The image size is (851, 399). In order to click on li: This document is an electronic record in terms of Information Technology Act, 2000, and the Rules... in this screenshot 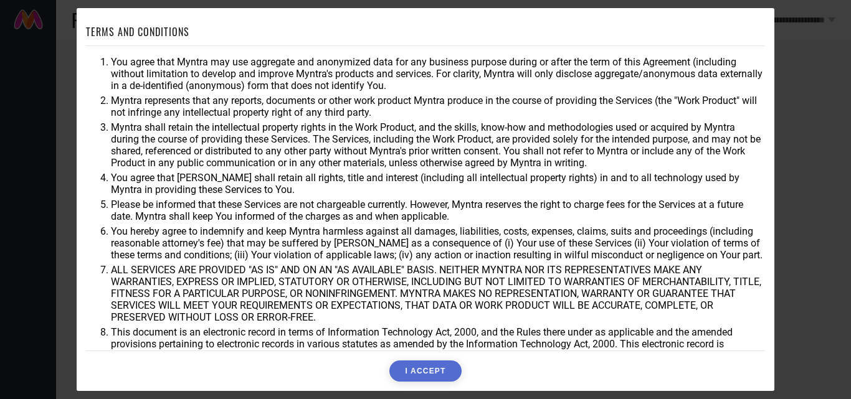, I will do `click(438, 344)`.